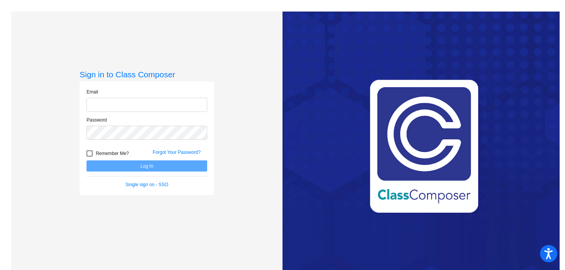 This screenshot has width=565, height=270. I want to click on a: Single sign on - SSO, so click(147, 185).